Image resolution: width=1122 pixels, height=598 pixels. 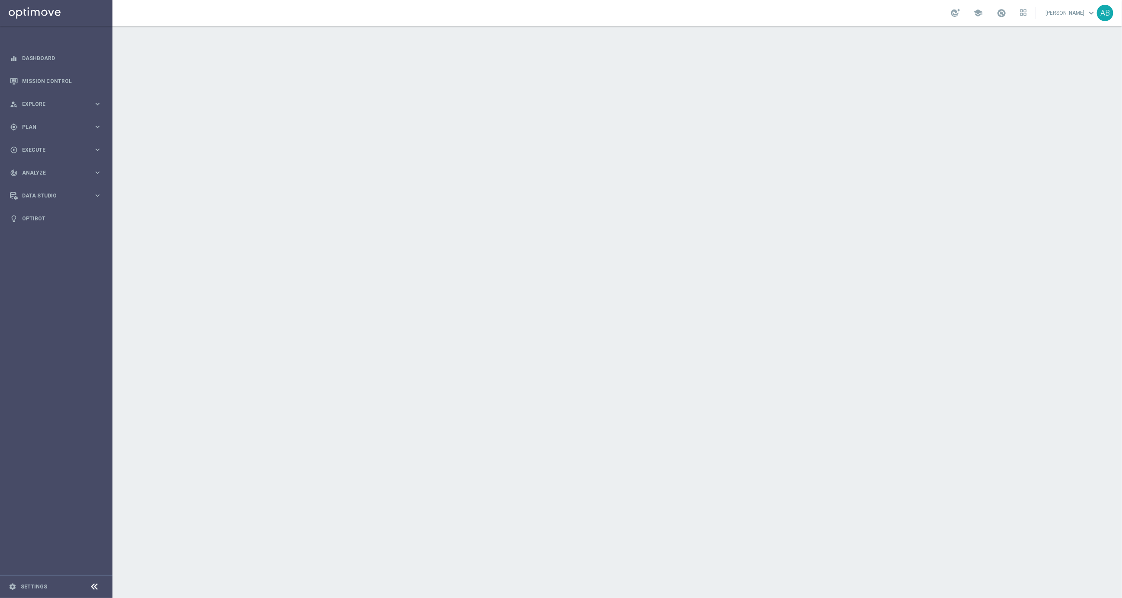 What do you see at coordinates (56, 196) in the screenshot?
I see `button: Data Studio keyboard_arrow_right` at bounding box center [56, 196].